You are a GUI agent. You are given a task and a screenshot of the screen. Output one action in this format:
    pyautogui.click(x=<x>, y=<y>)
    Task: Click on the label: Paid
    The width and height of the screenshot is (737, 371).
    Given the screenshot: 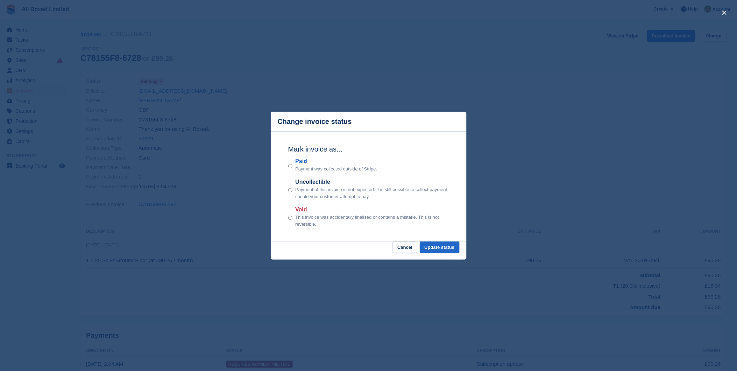 What is the action you would take?
    pyautogui.click(x=336, y=161)
    